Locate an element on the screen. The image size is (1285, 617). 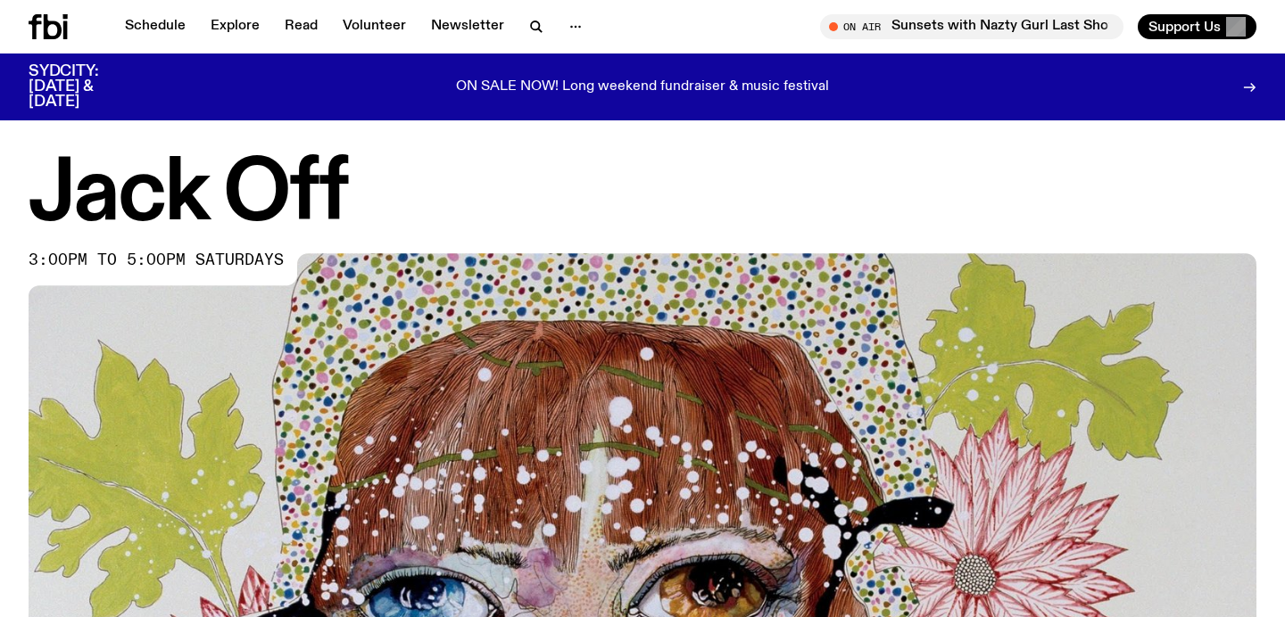
button: On AirSunsets with Nazty Gurl Last Show on the Airwaves! is located at coordinates (972, 27).